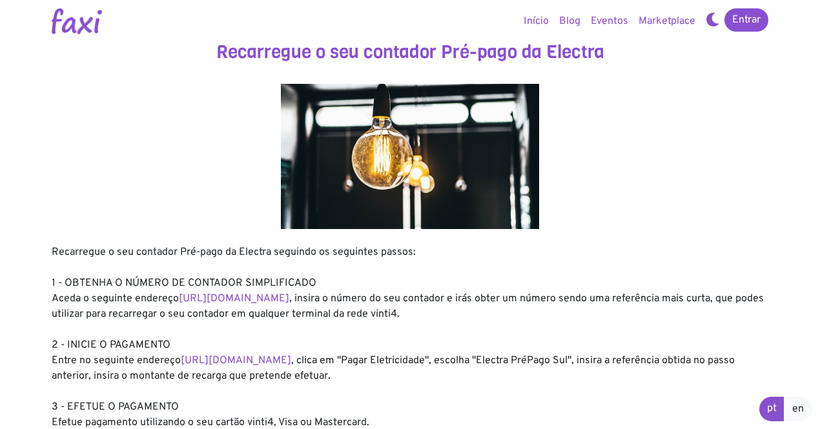 The width and height of the screenshot is (820, 429). What do you see at coordinates (609, 21) in the screenshot?
I see `a: Eventos` at bounding box center [609, 21].